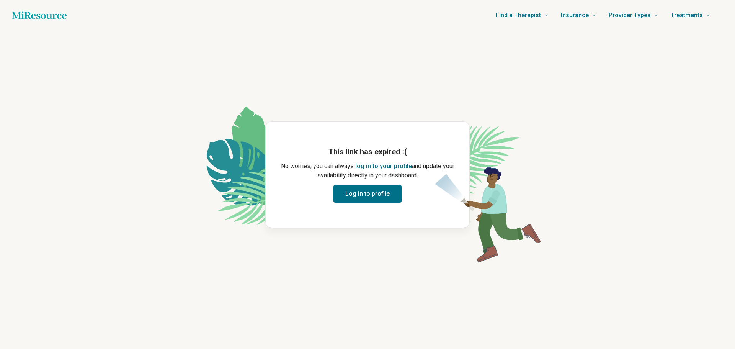 This screenshot has height=349, width=735. What do you see at coordinates (368, 171) in the screenshot?
I see `p: No worries, you can always and update your availability directly in your dashboard.` at bounding box center [368, 171].